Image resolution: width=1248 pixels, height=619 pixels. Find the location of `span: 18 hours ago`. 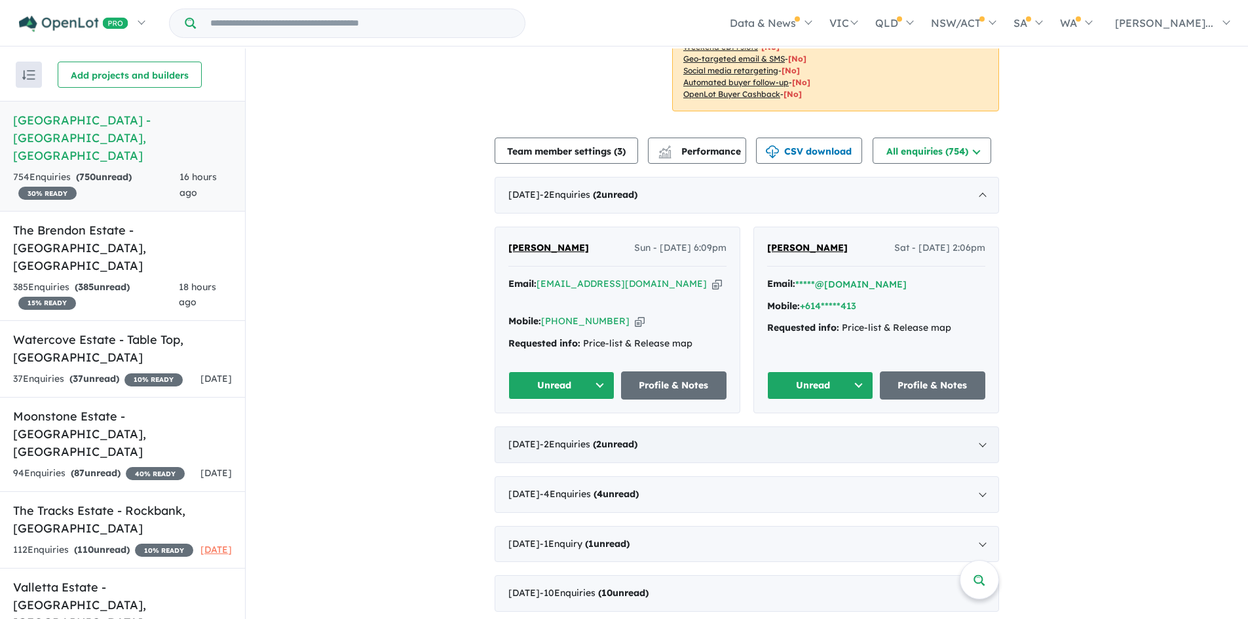

span: 18 hours ago is located at coordinates (197, 295).